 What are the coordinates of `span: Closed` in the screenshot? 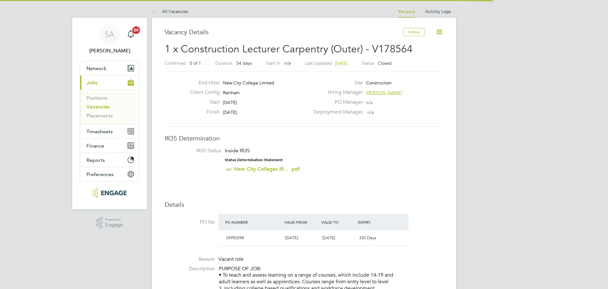 It's located at (385, 63).